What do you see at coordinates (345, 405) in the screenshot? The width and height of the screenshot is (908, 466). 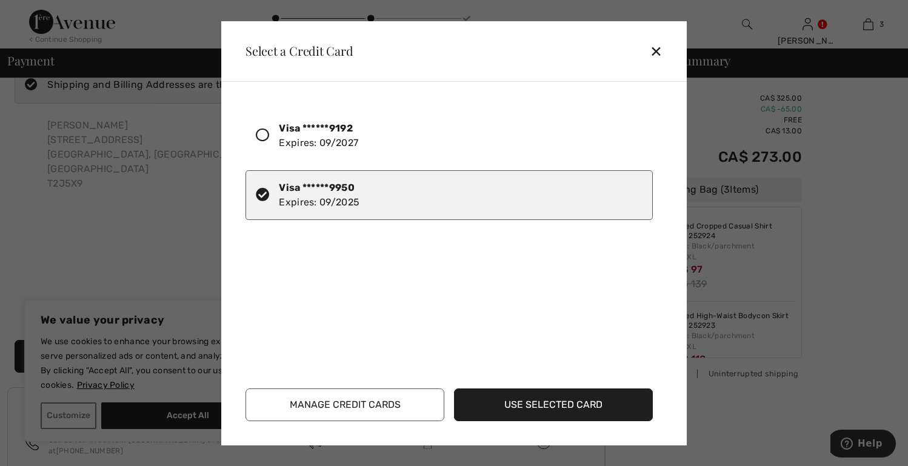 I see `button: Manage Credit Cards` at bounding box center [345, 405].